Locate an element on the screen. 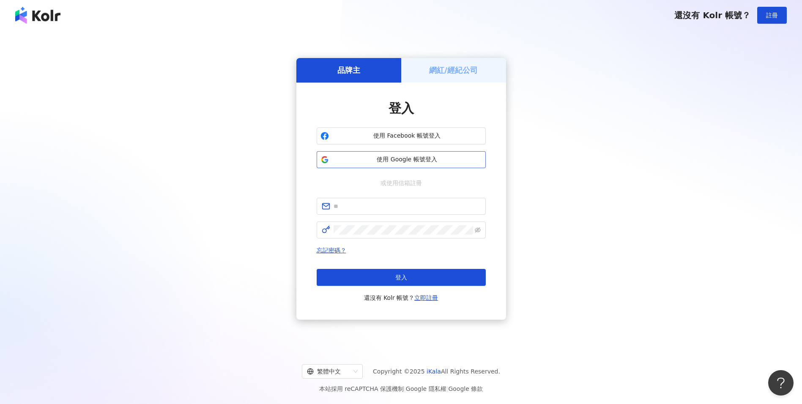 The image size is (802, 404). h5: 品牌主 is located at coordinates (349, 70).